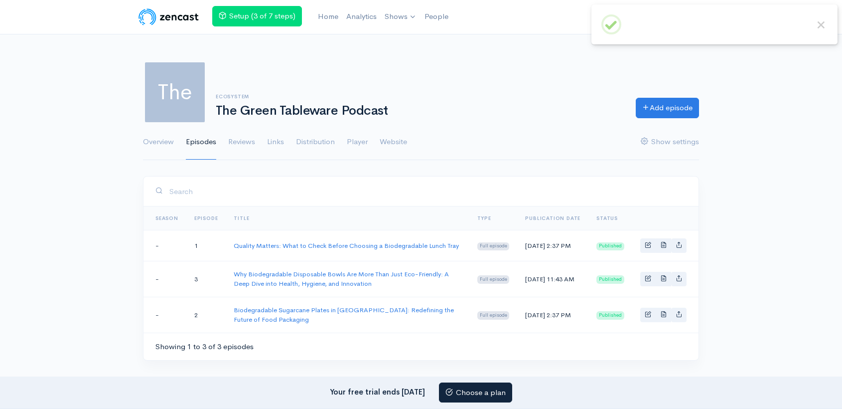  What do you see at coordinates (241, 218) in the screenshot?
I see `a: Title` at bounding box center [241, 218].